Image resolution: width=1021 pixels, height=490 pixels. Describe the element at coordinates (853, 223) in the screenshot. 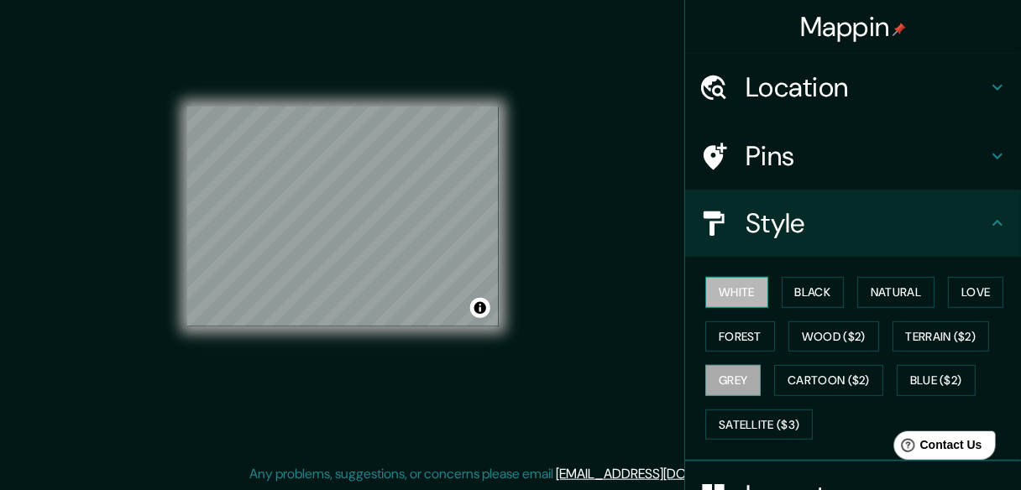

I see `div: Style` at that location.